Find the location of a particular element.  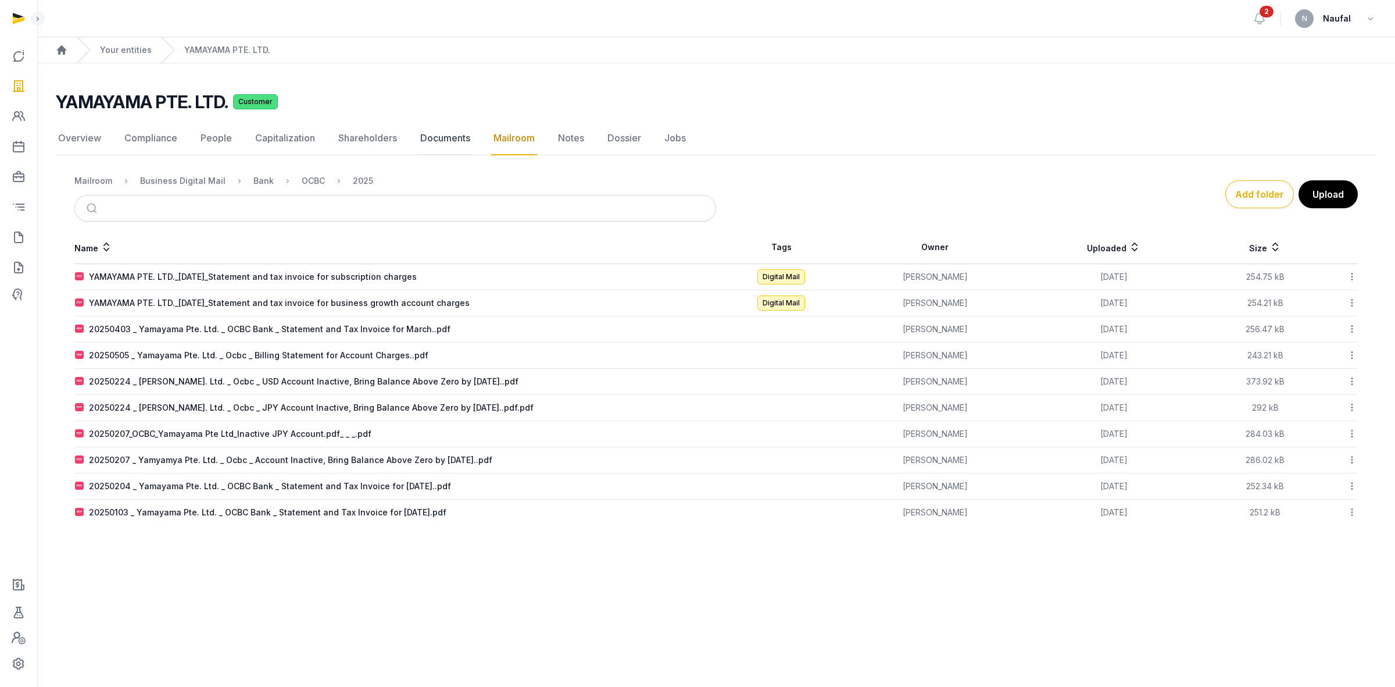

div: Mailroom is located at coordinates (93, 181).